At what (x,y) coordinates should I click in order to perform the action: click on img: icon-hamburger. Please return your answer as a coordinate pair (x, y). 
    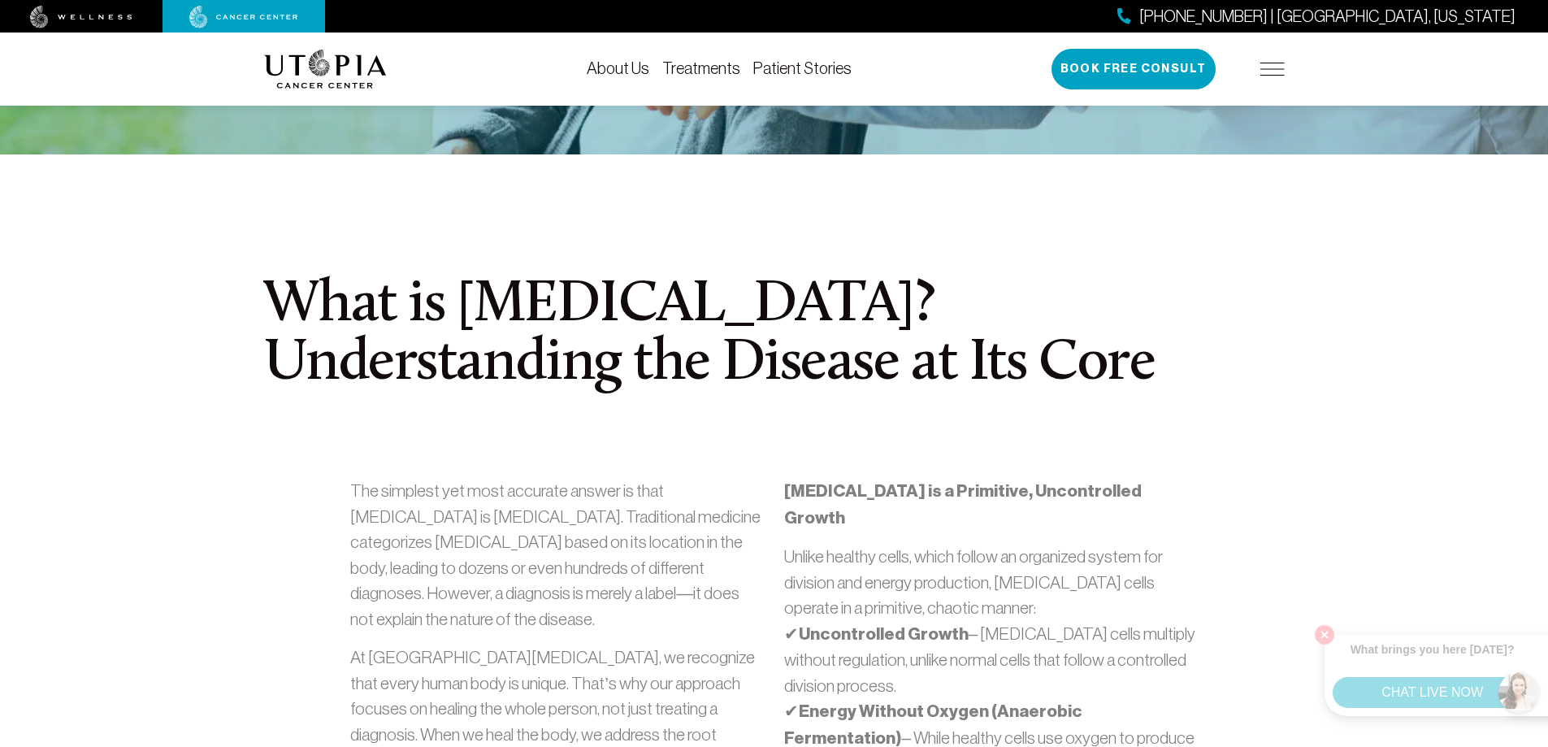
    Looking at the image, I should click on (1272, 69).